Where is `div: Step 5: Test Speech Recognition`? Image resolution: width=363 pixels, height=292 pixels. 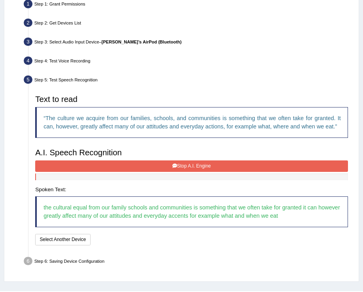
div: Step 5: Test Speech Recognition is located at coordinates (188, 81).